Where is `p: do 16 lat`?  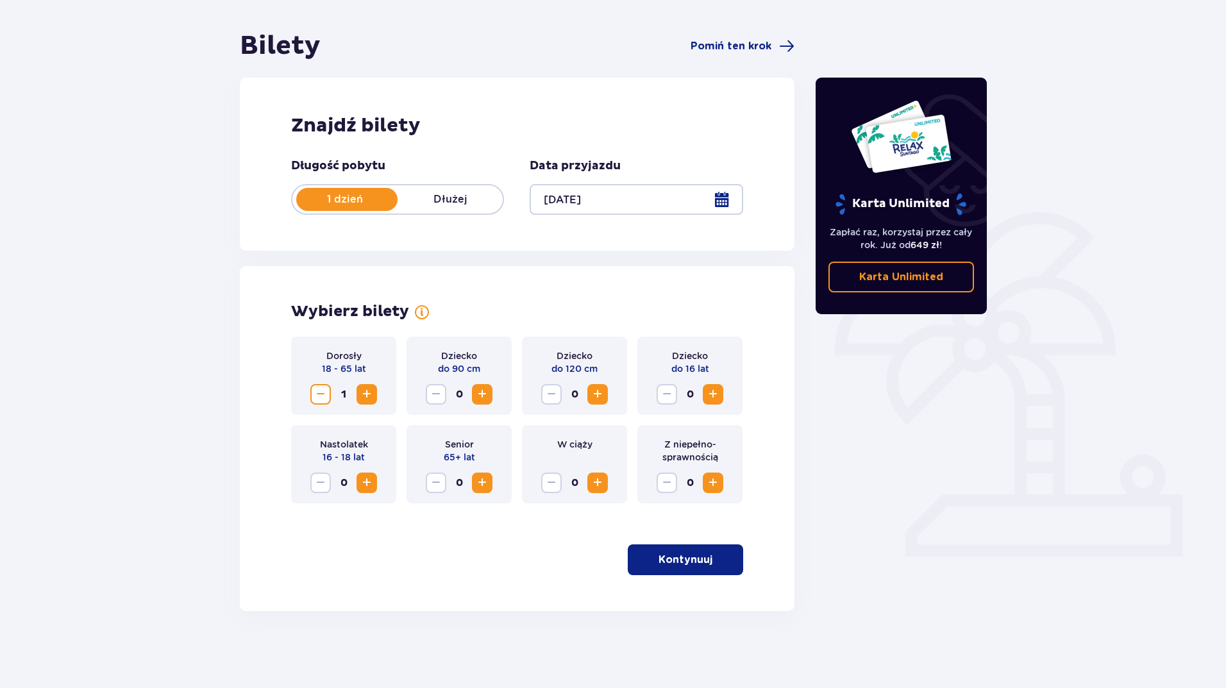
p: do 16 lat is located at coordinates (690, 369).